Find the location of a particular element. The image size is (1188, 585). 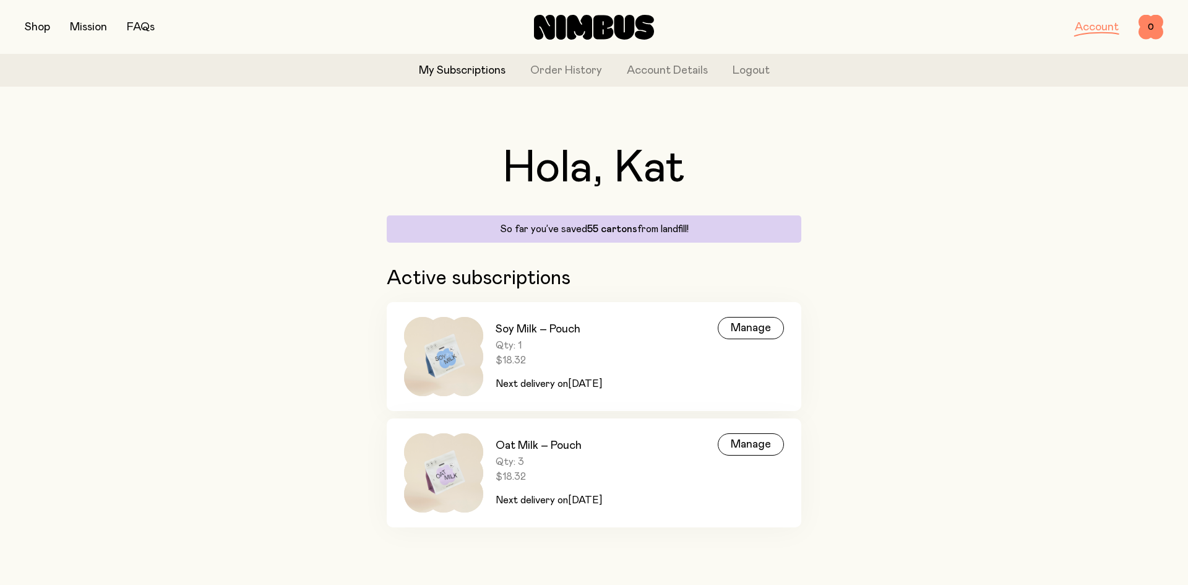

h3: Oat Milk – Pouch is located at coordinates (549, 445).